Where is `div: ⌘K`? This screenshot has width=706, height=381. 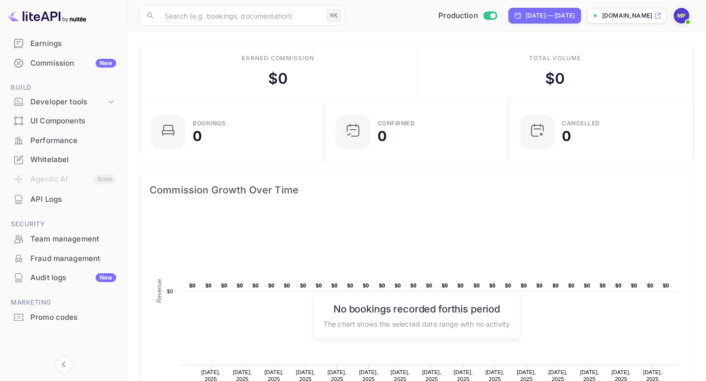 div: ⌘K is located at coordinates (334, 16).